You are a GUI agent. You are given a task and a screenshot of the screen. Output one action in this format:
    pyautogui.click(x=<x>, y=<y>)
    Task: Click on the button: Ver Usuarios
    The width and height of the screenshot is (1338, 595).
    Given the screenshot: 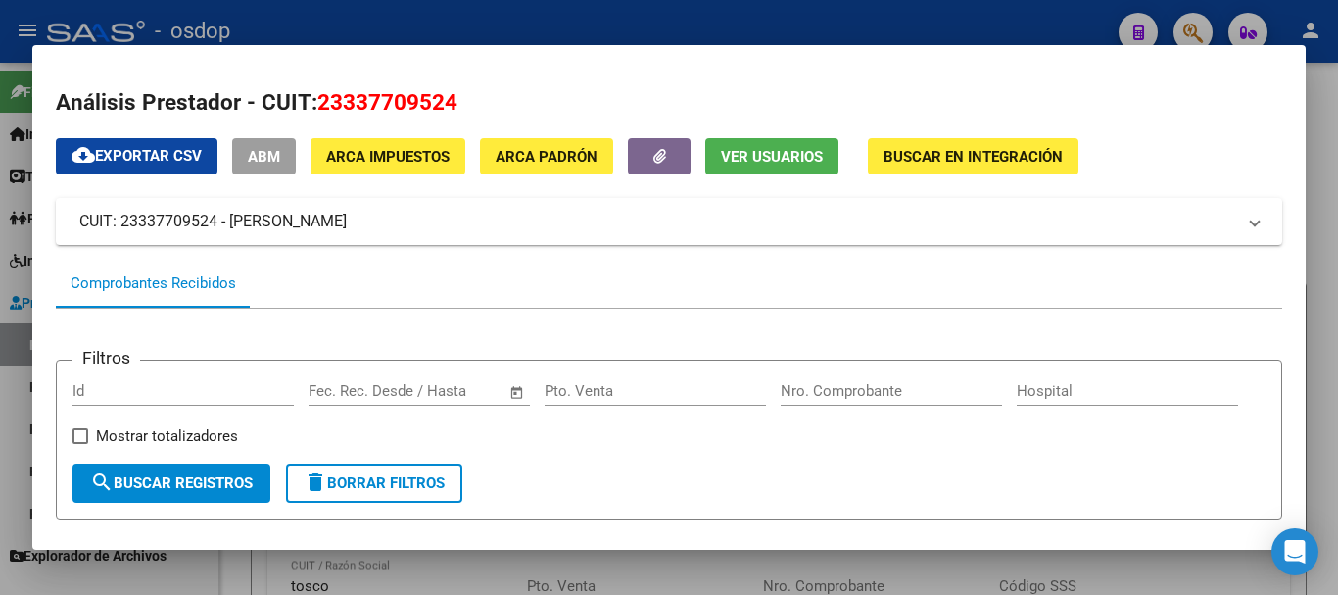 What is the action you would take?
    pyautogui.click(x=772, y=156)
    